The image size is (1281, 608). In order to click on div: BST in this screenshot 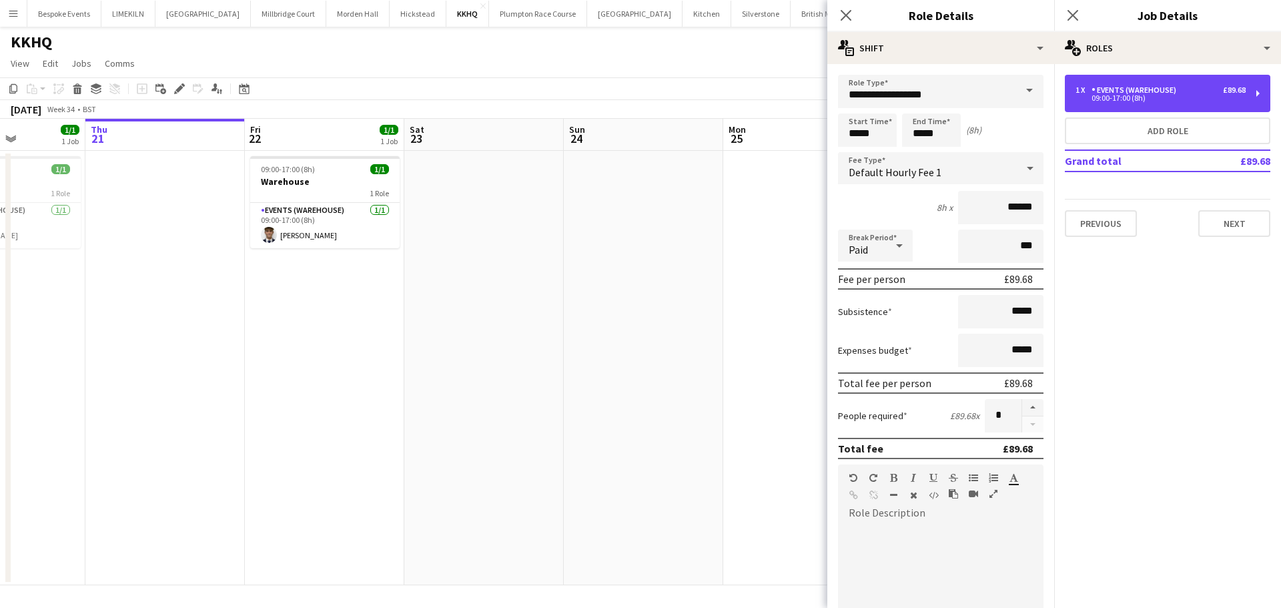, I will do `click(89, 109)`.